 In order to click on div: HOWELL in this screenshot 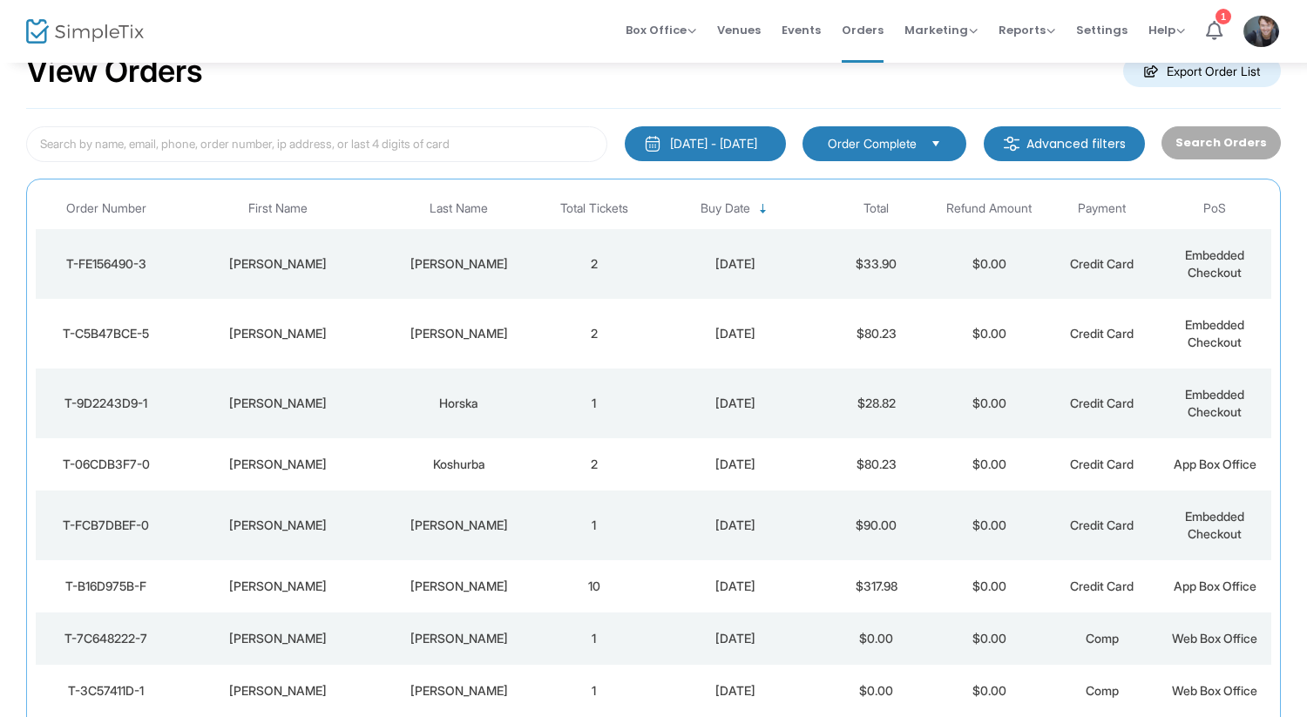, I will do `click(458, 586)`.